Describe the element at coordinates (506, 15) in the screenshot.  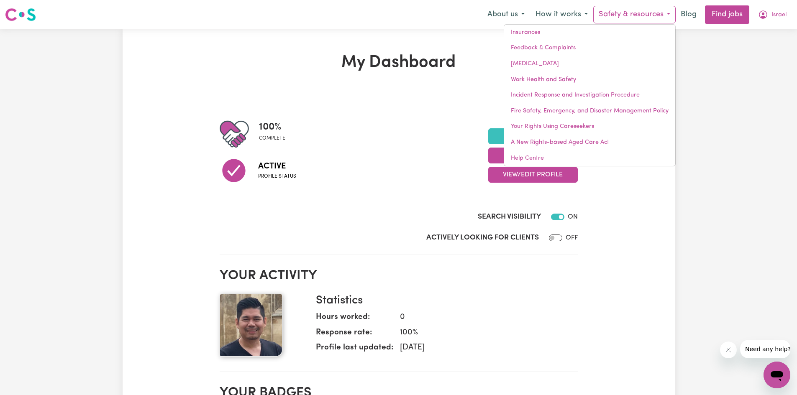
I see `button: About us` at that location.